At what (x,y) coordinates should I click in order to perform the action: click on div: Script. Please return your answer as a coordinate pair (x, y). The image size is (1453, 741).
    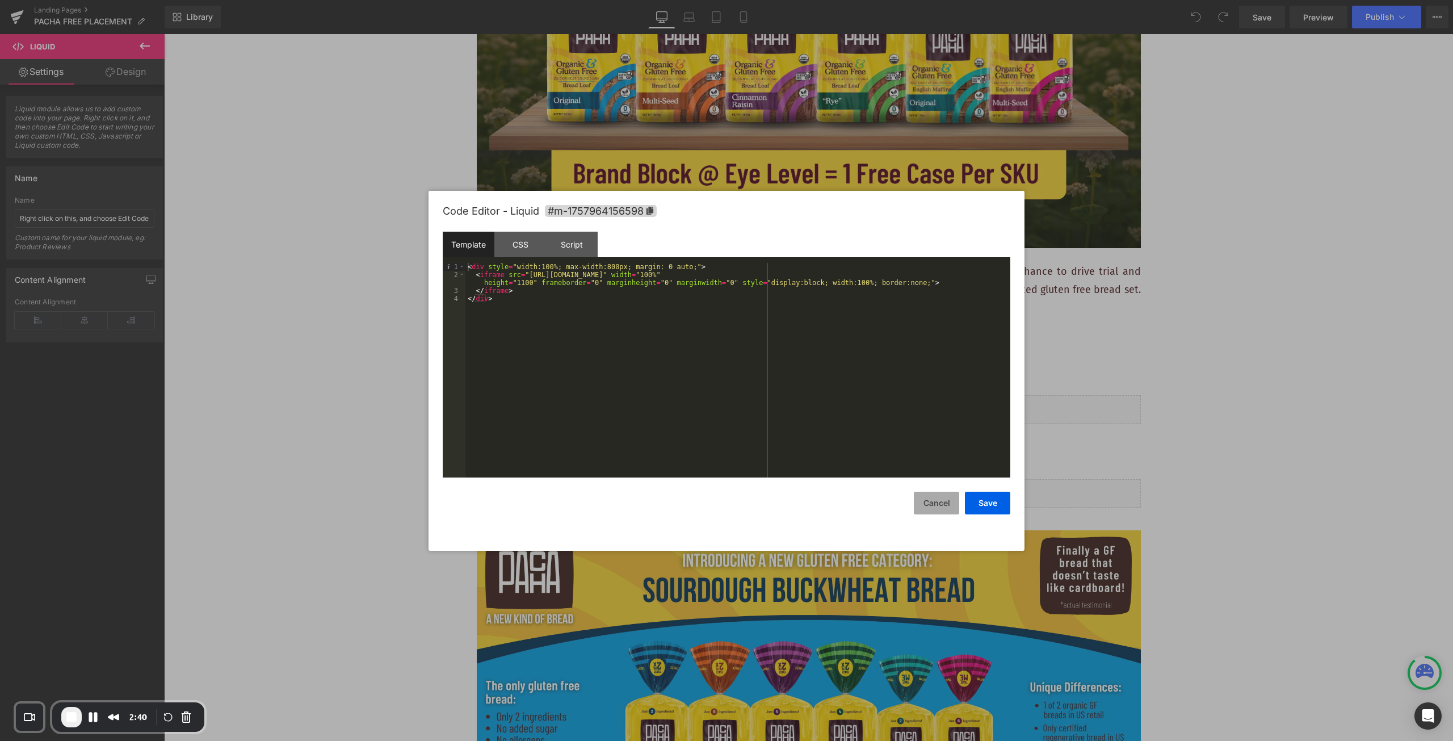
    Looking at the image, I should click on (572, 244).